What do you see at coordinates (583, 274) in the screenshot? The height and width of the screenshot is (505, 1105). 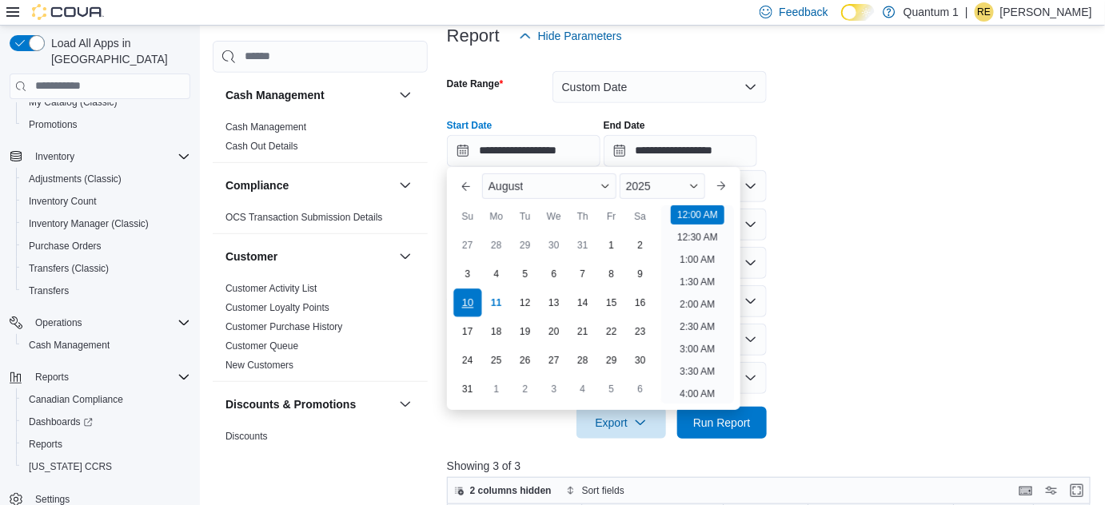 I see `div: day-7` at bounding box center [583, 274].